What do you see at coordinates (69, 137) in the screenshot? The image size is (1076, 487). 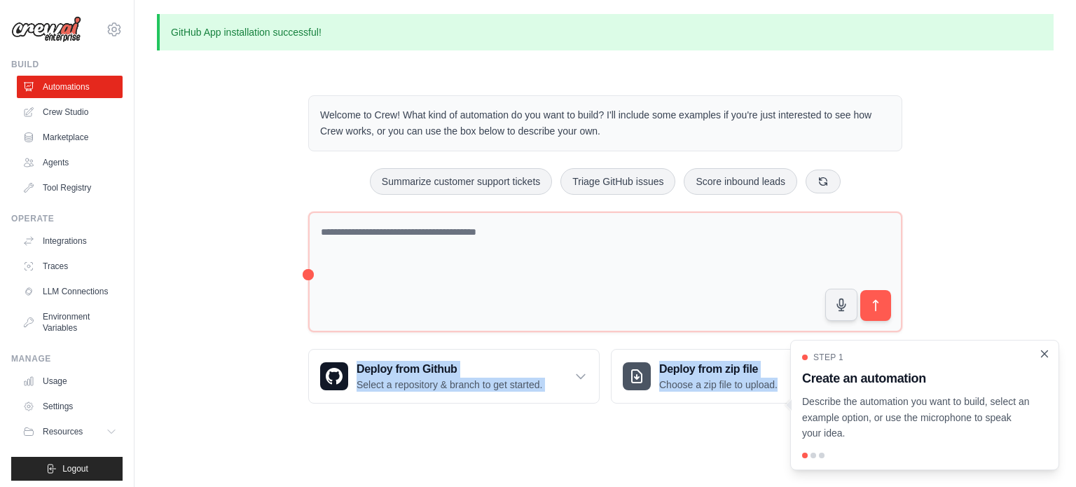 I see `a: Marketplace` at bounding box center [69, 137].